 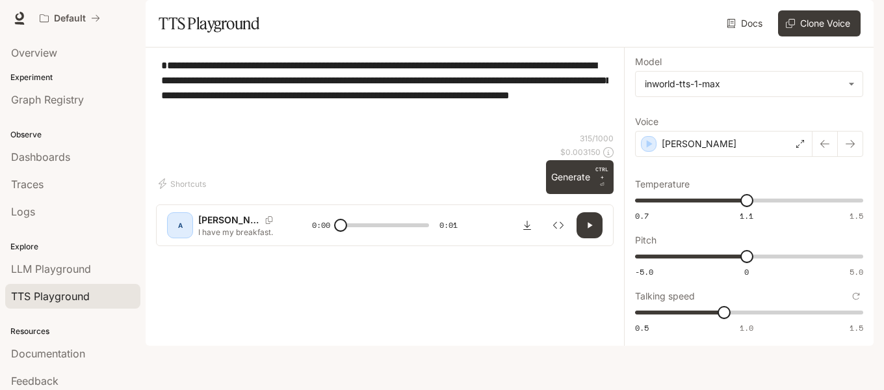 What do you see at coordinates (747, 215) in the screenshot?
I see `span: 1.1` at bounding box center [747, 215].